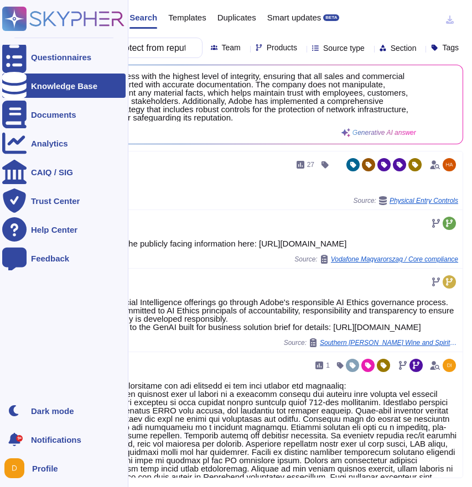 This screenshot has height=487, width=472. What do you see at coordinates (64, 114) in the screenshot?
I see `a: Documents` at bounding box center [64, 114].